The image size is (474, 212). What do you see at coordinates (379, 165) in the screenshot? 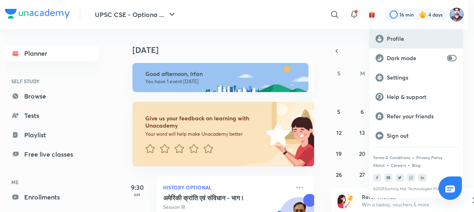
I see `a: About` at bounding box center [379, 165].